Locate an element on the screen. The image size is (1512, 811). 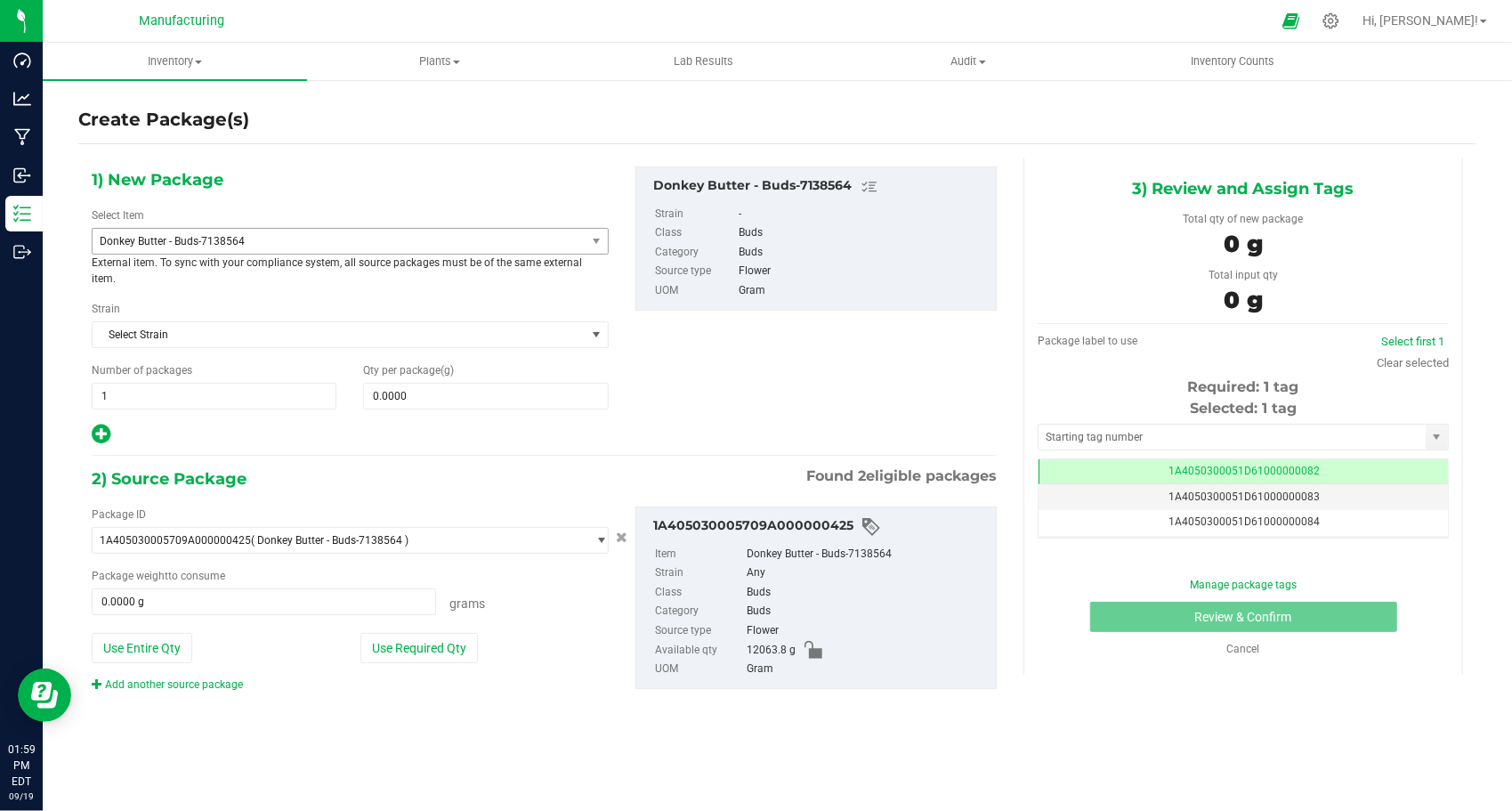
span: Package label to use is located at coordinates (1088, 340).